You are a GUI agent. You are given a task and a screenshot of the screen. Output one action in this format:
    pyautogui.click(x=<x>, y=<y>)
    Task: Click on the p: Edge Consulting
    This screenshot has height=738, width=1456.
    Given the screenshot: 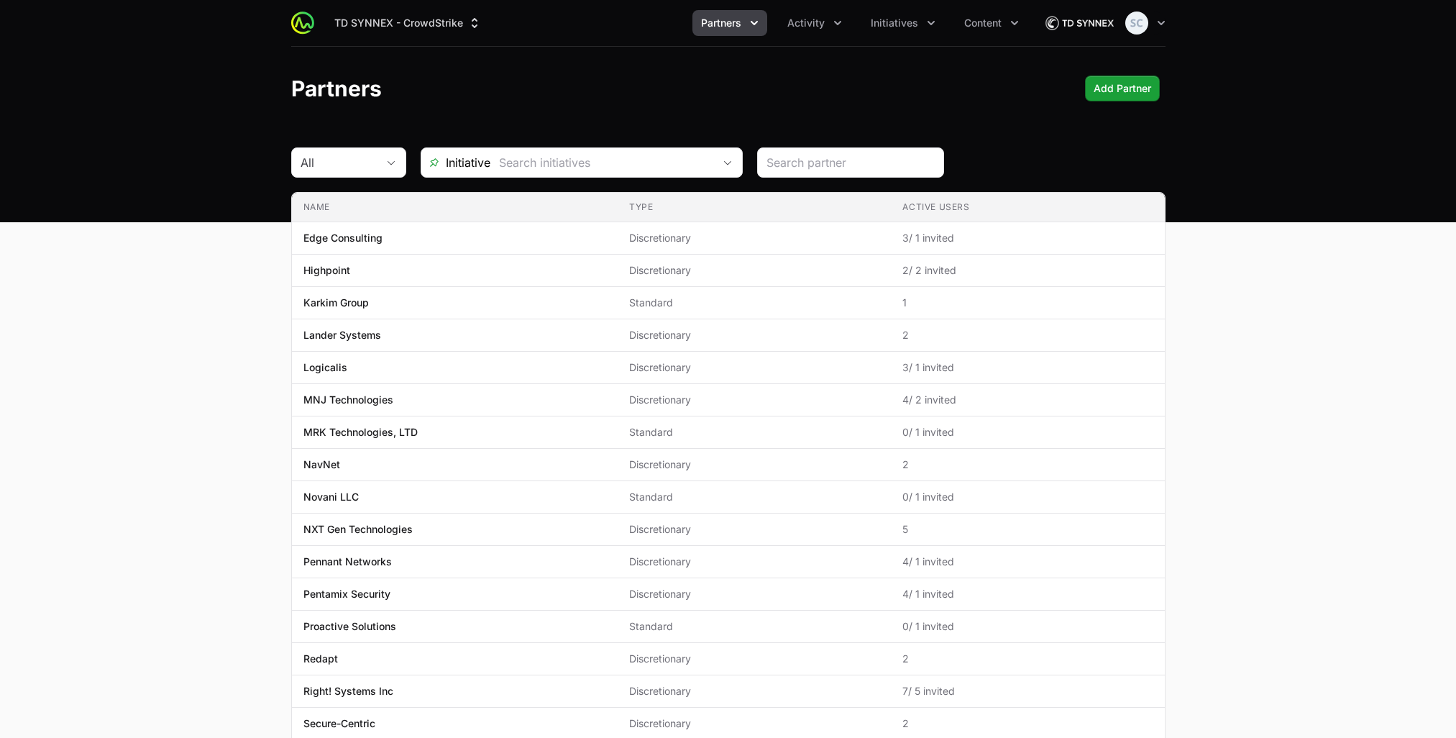 What is the action you would take?
    pyautogui.click(x=343, y=238)
    